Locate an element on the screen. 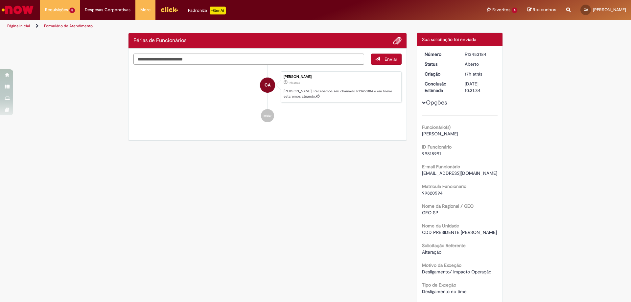  div: Padroniza is located at coordinates (207, 11).